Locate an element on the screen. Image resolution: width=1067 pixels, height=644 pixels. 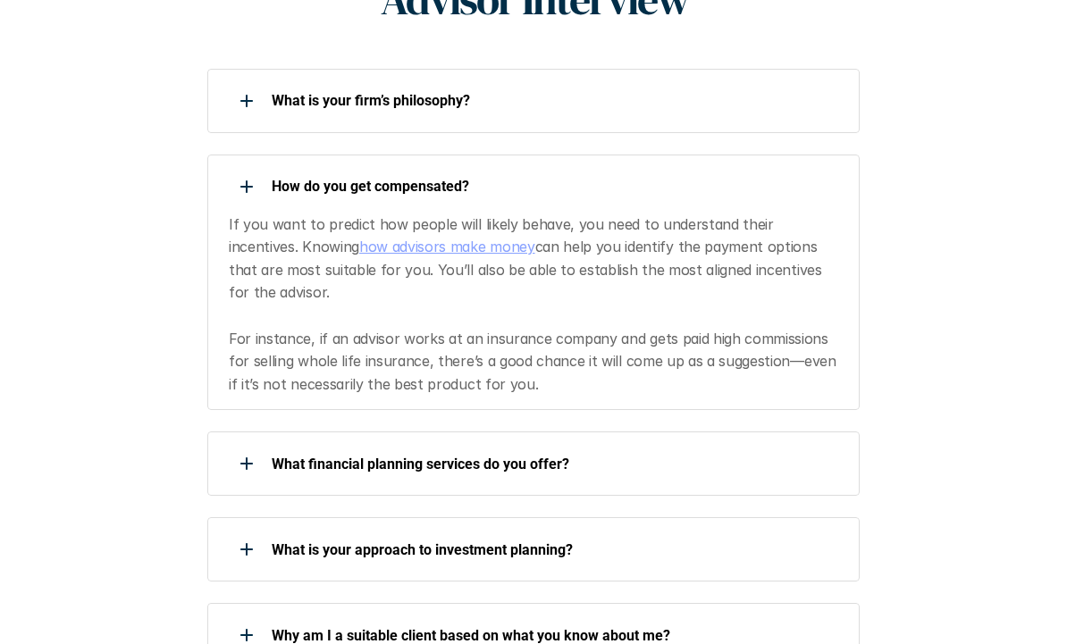
p: Why am I a suitable client based on what you know about me? is located at coordinates (555, 636).